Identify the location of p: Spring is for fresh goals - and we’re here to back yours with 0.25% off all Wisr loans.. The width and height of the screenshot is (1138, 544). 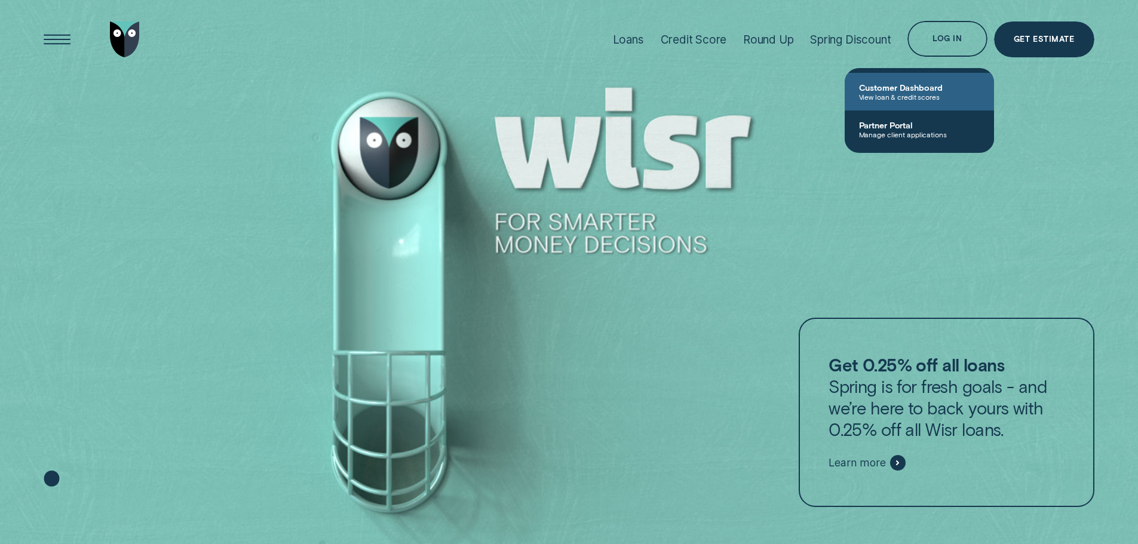
(946, 397).